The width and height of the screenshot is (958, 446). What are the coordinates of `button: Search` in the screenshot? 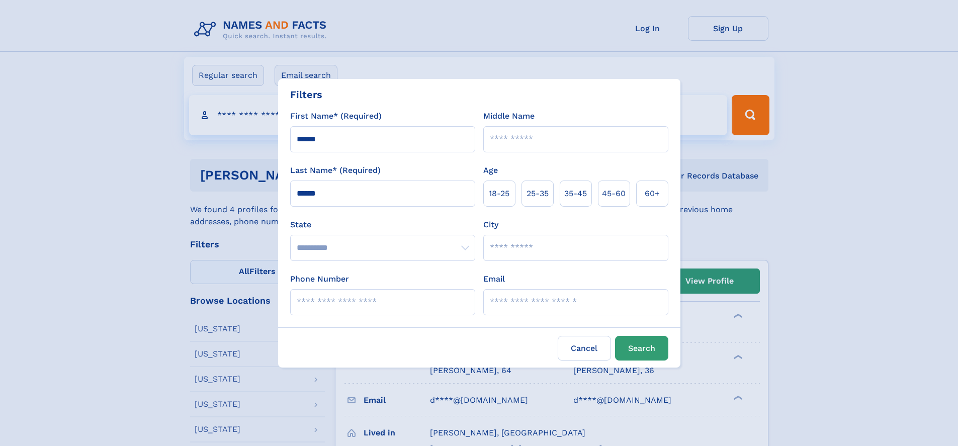 It's located at (642, 348).